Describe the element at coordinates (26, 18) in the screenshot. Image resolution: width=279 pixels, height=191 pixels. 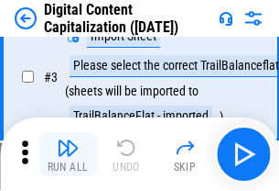
I see `img: Back` at that location.